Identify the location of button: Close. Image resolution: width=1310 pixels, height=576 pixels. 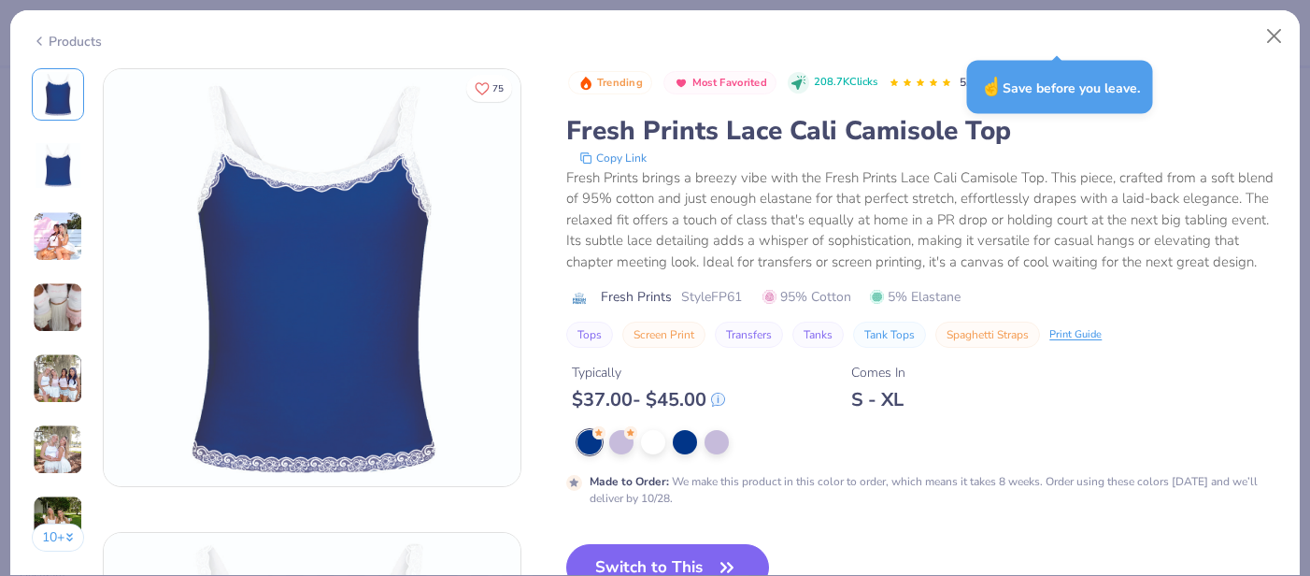
(1275, 36).